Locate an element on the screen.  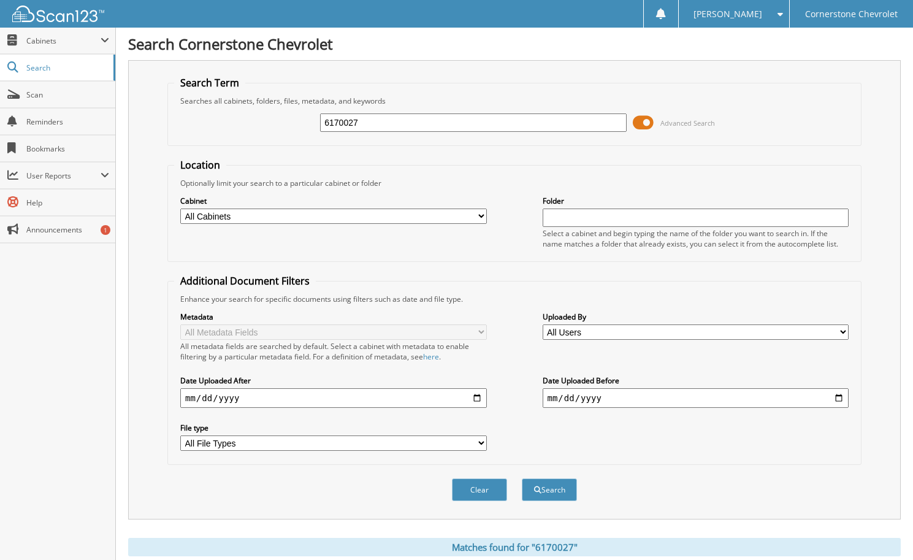
button: Clear is located at coordinates (479, 489).